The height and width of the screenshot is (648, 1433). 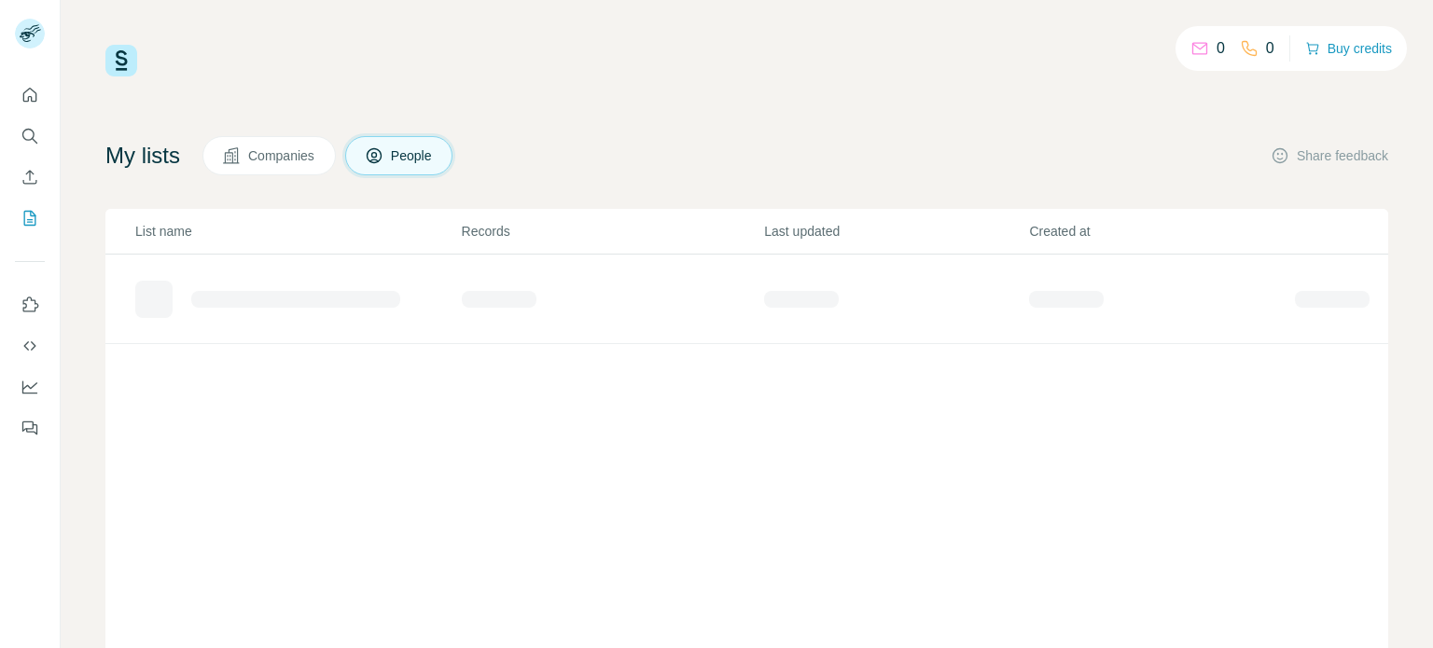 What do you see at coordinates (121, 61) in the screenshot?
I see `img: Surfe Logo` at bounding box center [121, 61].